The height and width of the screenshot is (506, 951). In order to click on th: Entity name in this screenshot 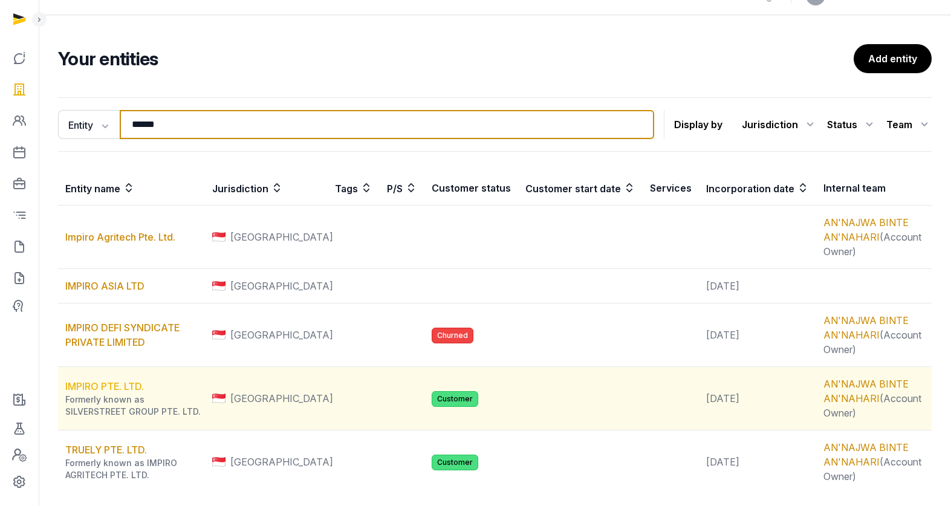, I will do `click(131, 188)`.